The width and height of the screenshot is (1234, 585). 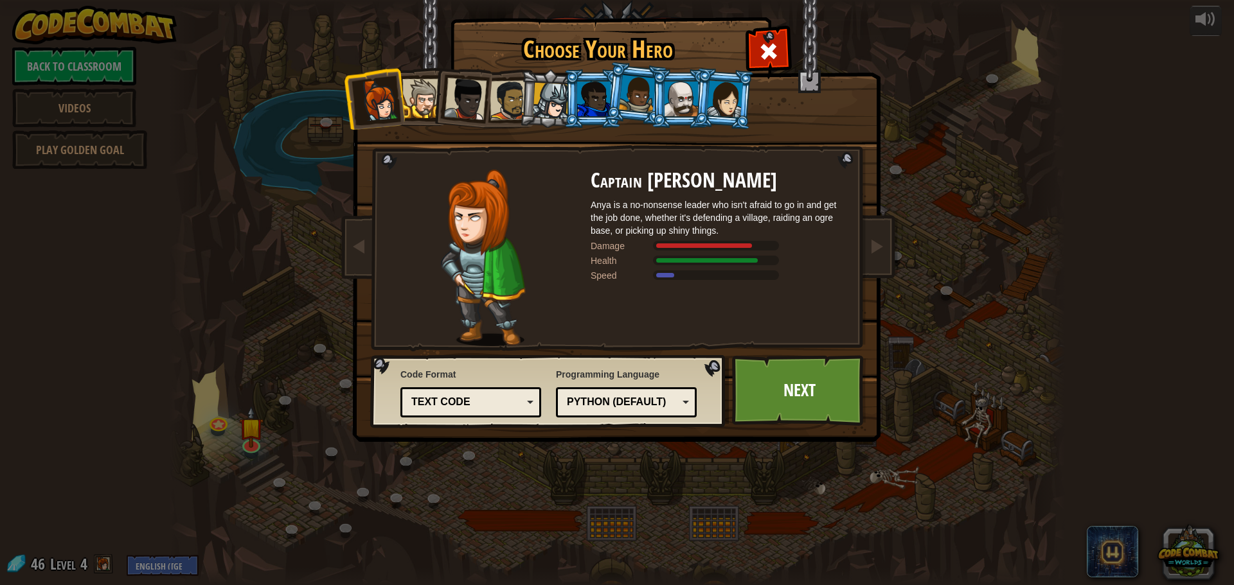 I want to click on div: Python (Default), so click(x=622, y=402).